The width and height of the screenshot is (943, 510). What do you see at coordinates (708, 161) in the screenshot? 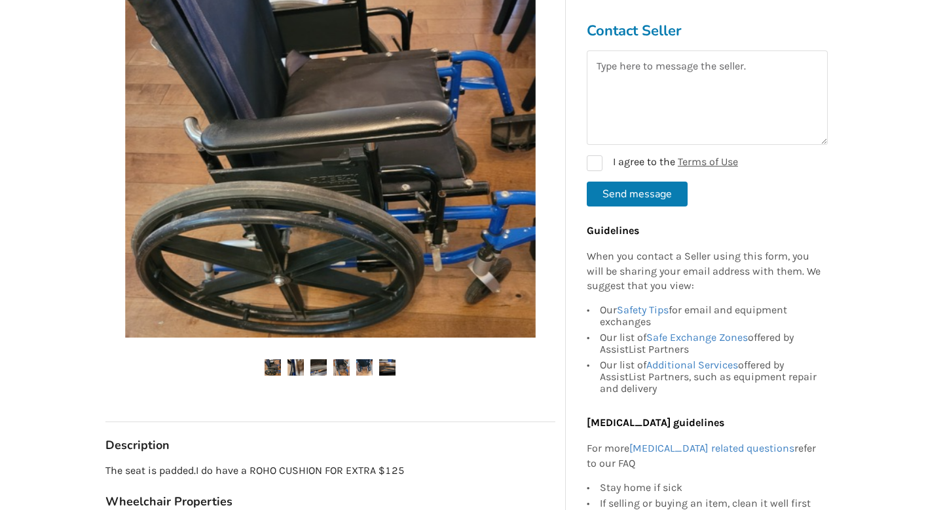
I see `a: Terms of Use` at bounding box center [708, 161].